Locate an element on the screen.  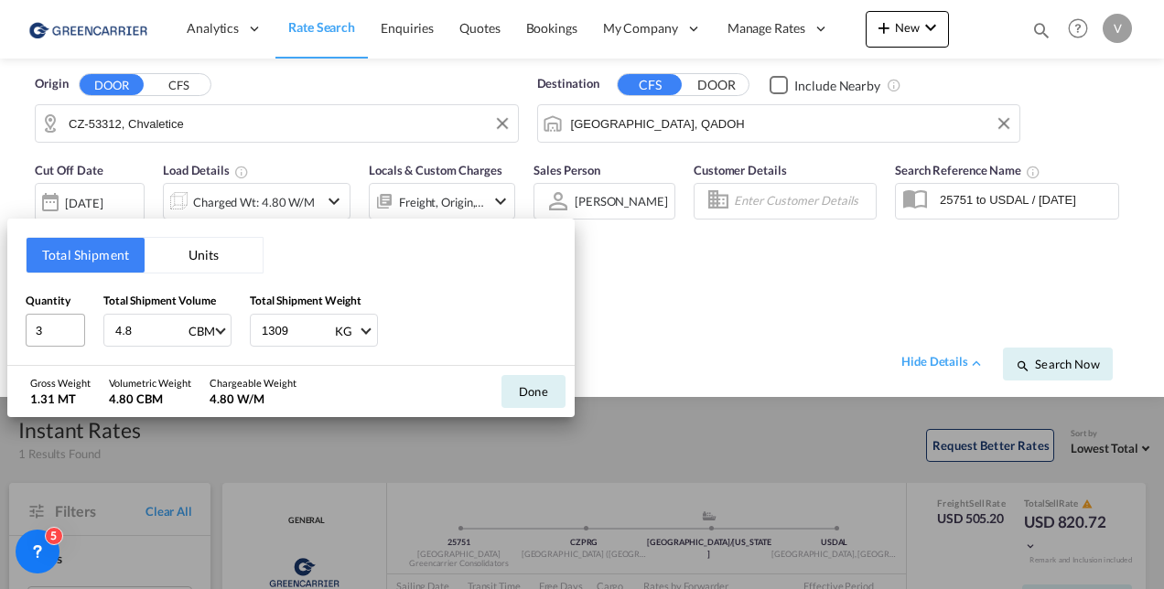
div: Volumetric Weight is located at coordinates (150, 382).